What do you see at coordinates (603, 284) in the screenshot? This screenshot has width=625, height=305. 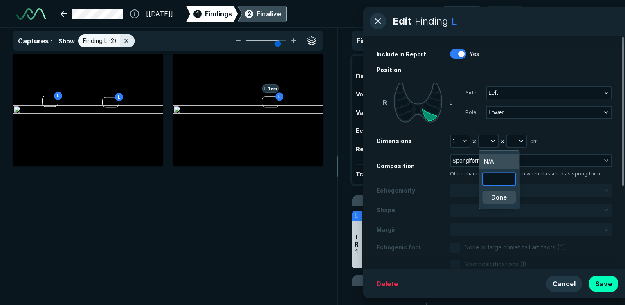 I see `button: Save` at bounding box center [603, 284].